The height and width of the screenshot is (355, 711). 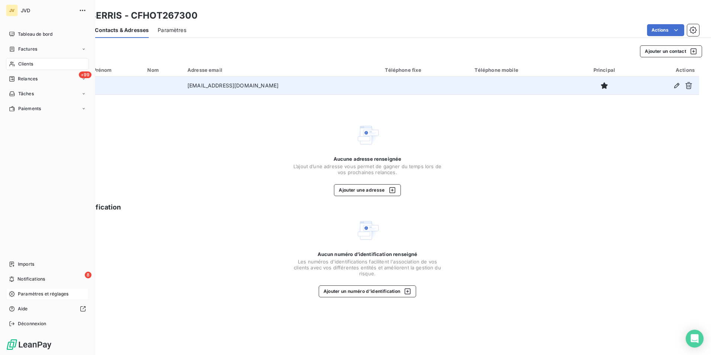 What do you see at coordinates (122, 30) in the screenshot?
I see `span: Contacts & Adresses` at bounding box center [122, 30].